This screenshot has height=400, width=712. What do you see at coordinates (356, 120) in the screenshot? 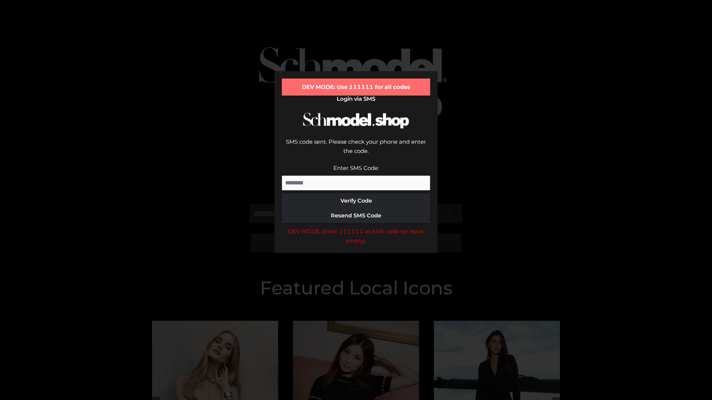
I see `img: Schmodel Logo` at bounding box center [356, 120].